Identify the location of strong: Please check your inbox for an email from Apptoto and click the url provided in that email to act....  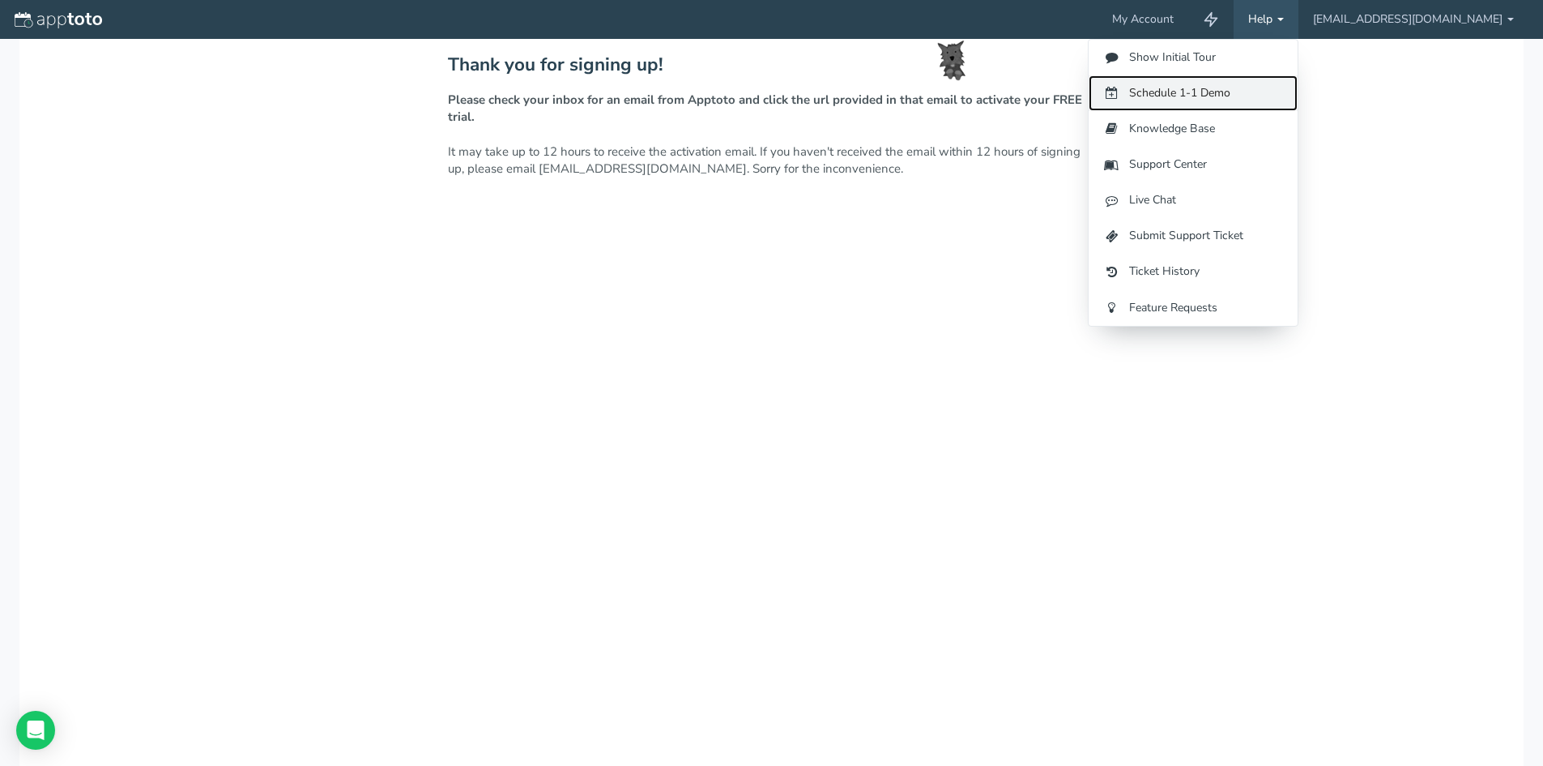
(765, 108).